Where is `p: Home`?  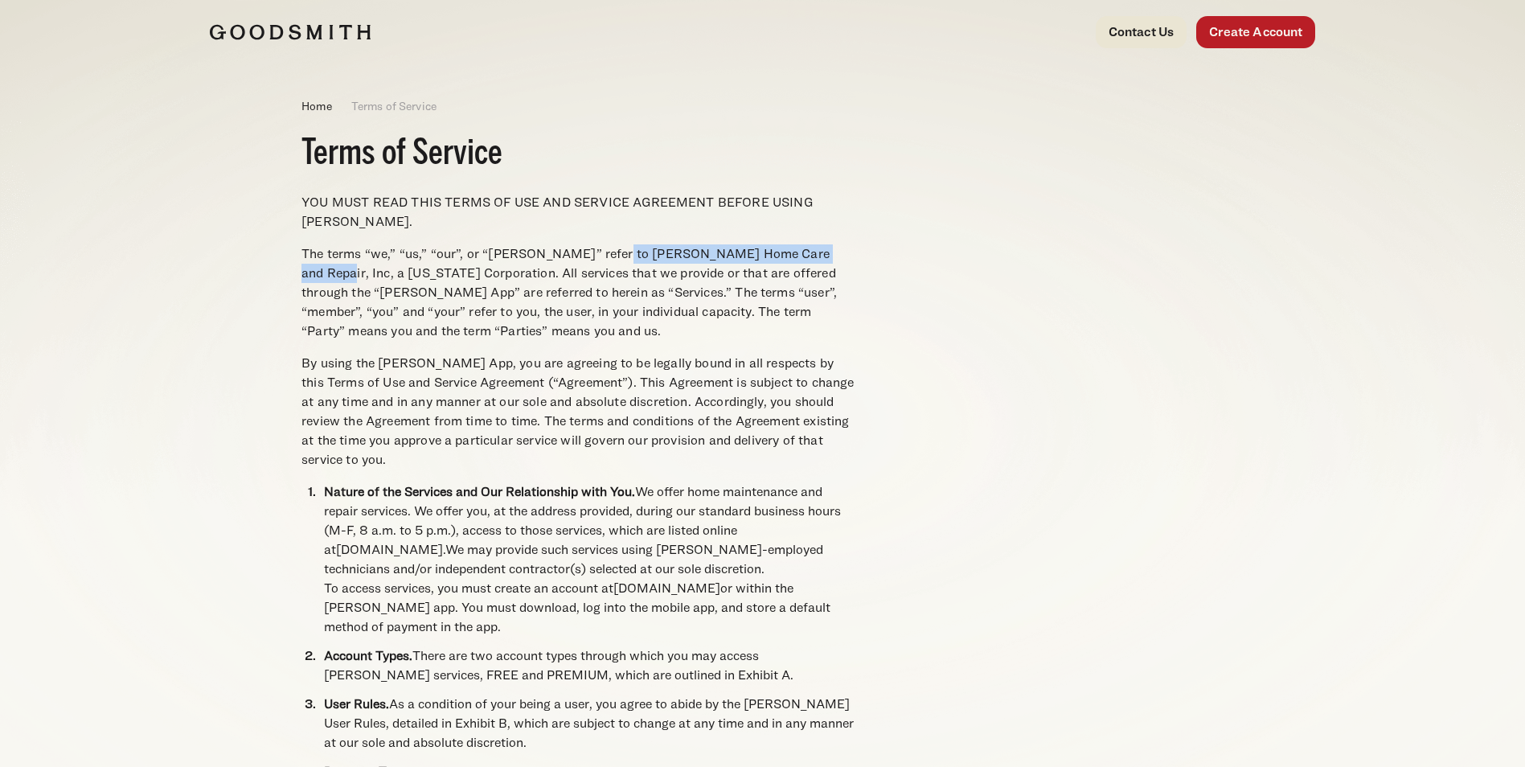 p: Home is located at coordinates (317, 106).